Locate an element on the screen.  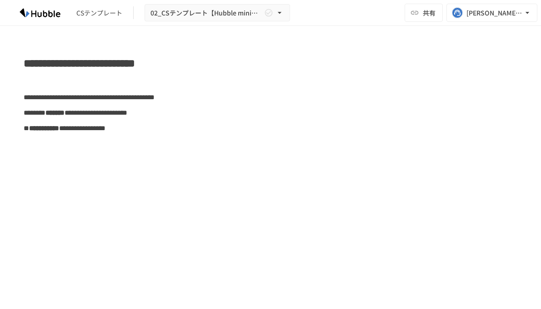
button: 02_CSテンプレート【Hubble mini】Hubble×企業名 オンボーディングプロジェクト is located at coordinates (217, 13).